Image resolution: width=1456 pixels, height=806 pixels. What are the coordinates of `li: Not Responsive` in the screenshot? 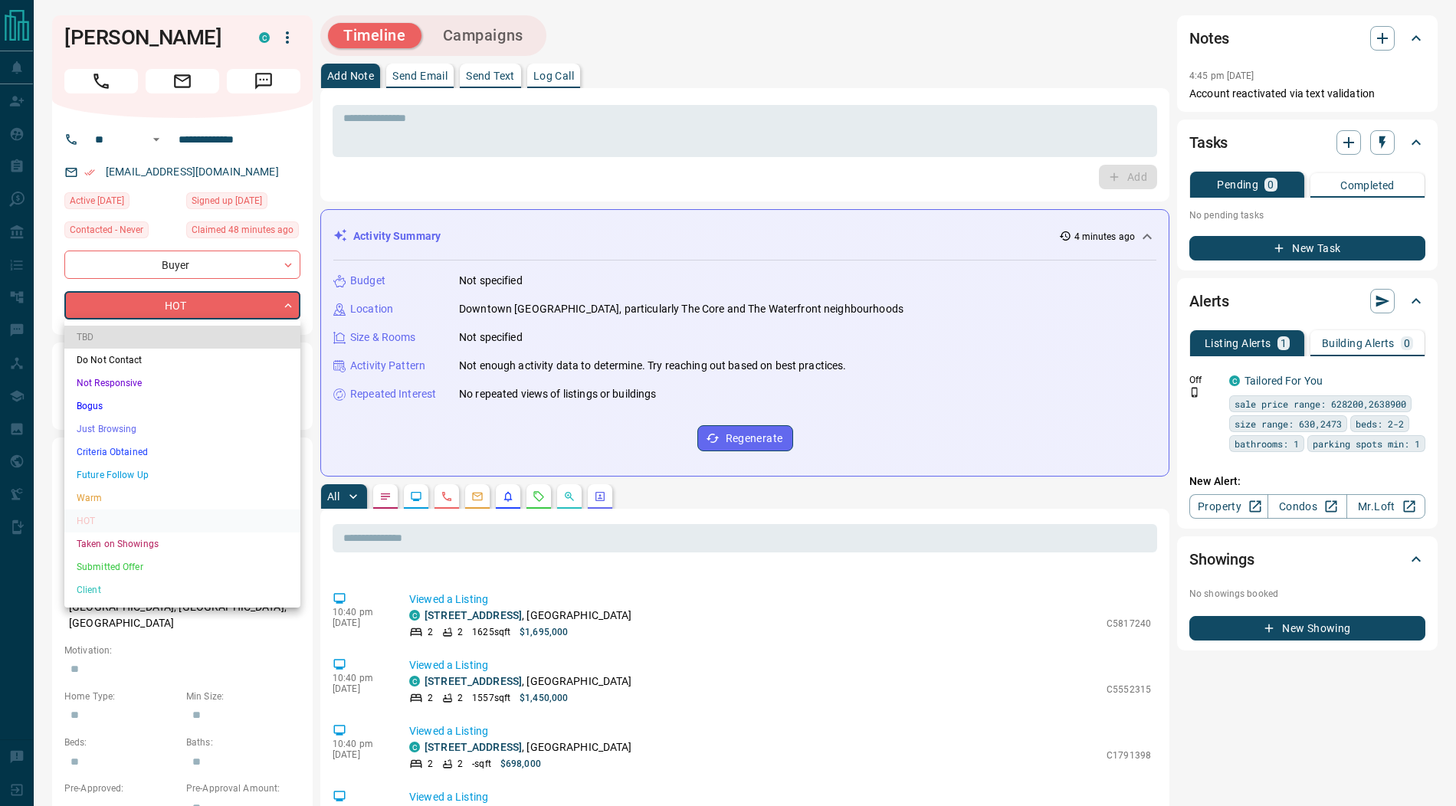 It's located at (182, 383).